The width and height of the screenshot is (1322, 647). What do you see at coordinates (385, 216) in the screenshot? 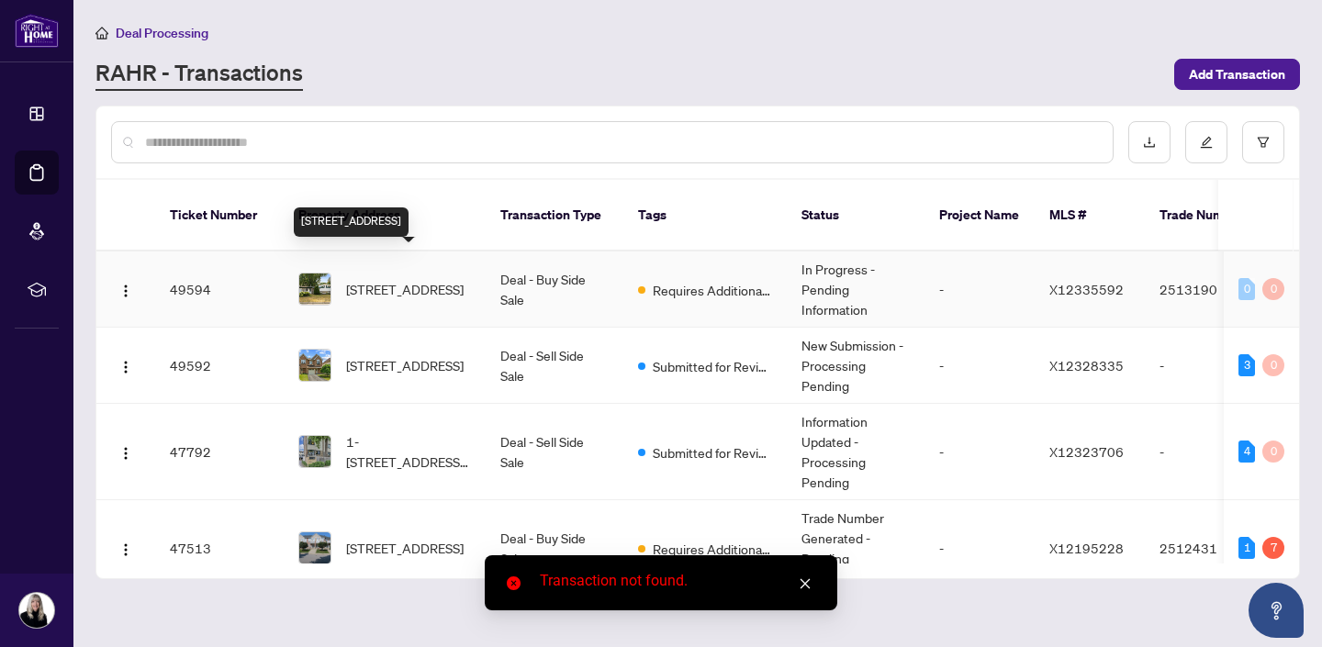
I see `th: Property Address` at bounding box center [385, 216].